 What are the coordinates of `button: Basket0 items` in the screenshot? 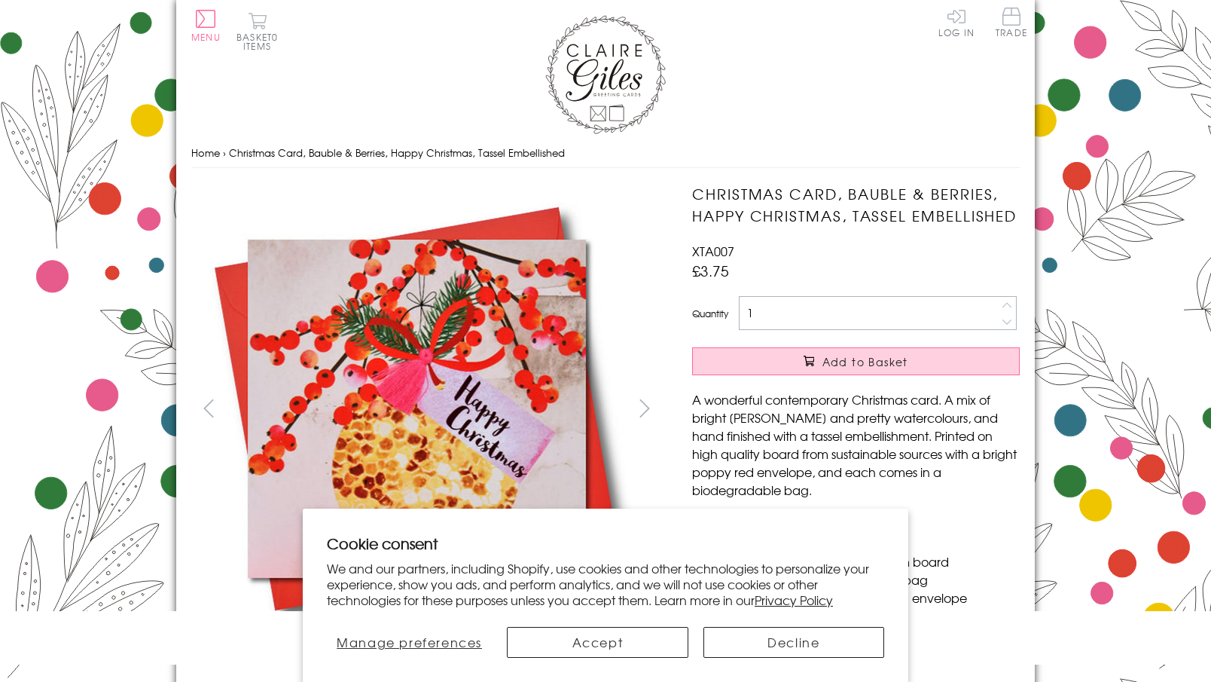 It's located at (257, 31).